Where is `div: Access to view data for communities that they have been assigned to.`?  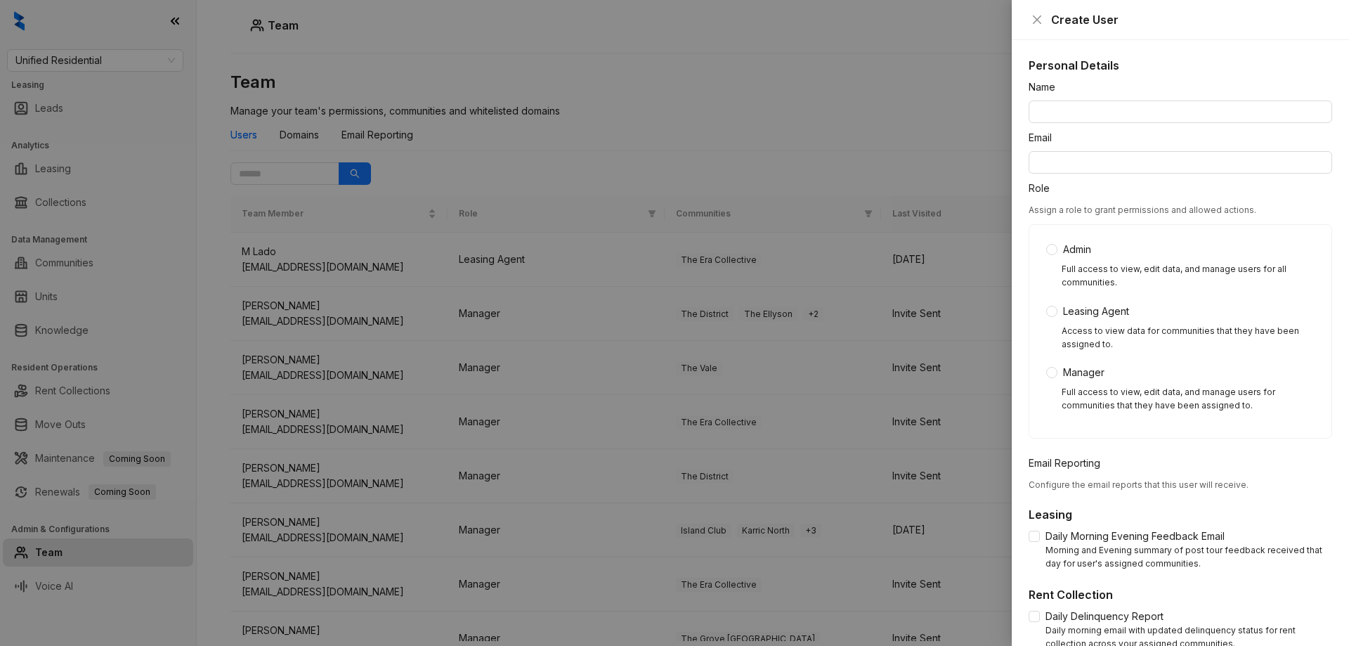
div: Access to view data for communities that they have been assigned to. is located at coordinates (1188, 338).